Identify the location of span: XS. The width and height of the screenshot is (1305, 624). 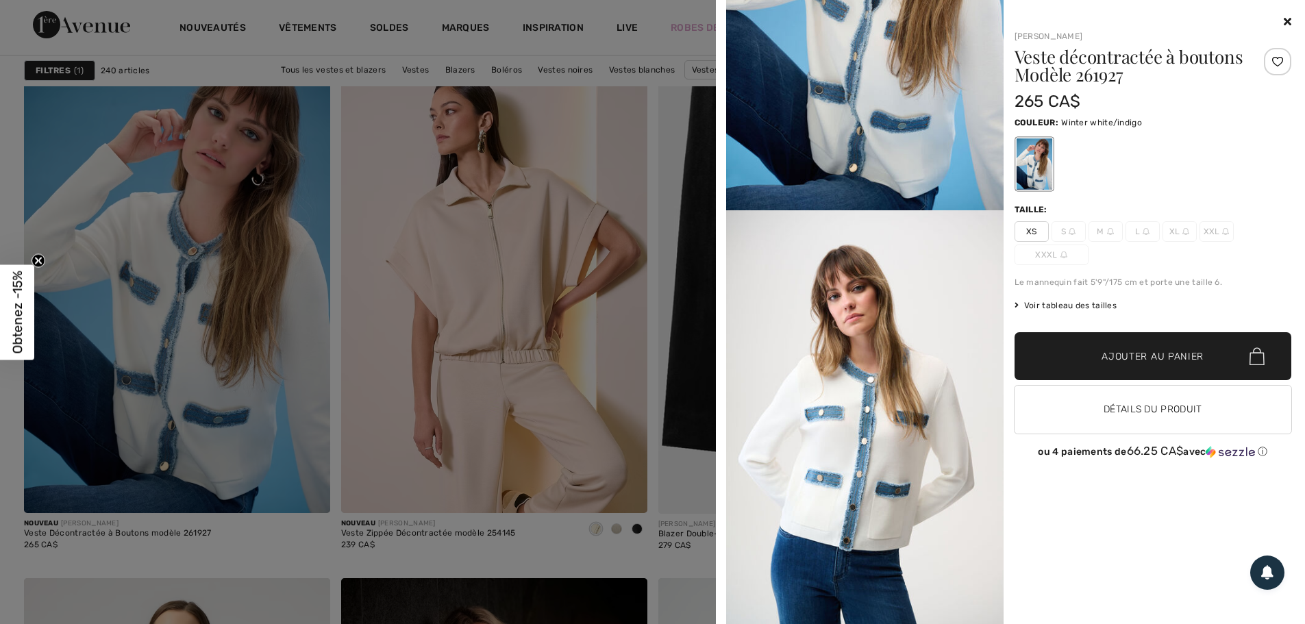
(1032, 232).